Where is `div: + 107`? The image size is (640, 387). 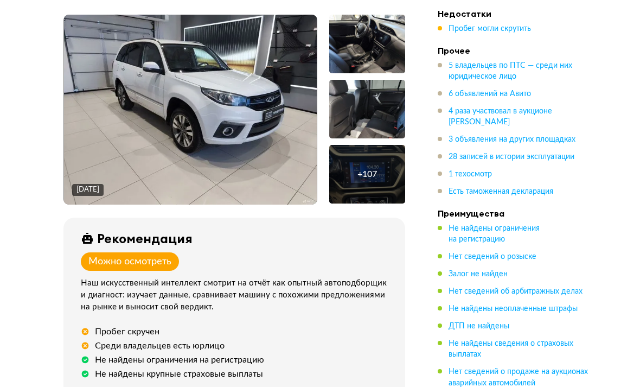
div: + 107 is located at coordinates (367, 175).